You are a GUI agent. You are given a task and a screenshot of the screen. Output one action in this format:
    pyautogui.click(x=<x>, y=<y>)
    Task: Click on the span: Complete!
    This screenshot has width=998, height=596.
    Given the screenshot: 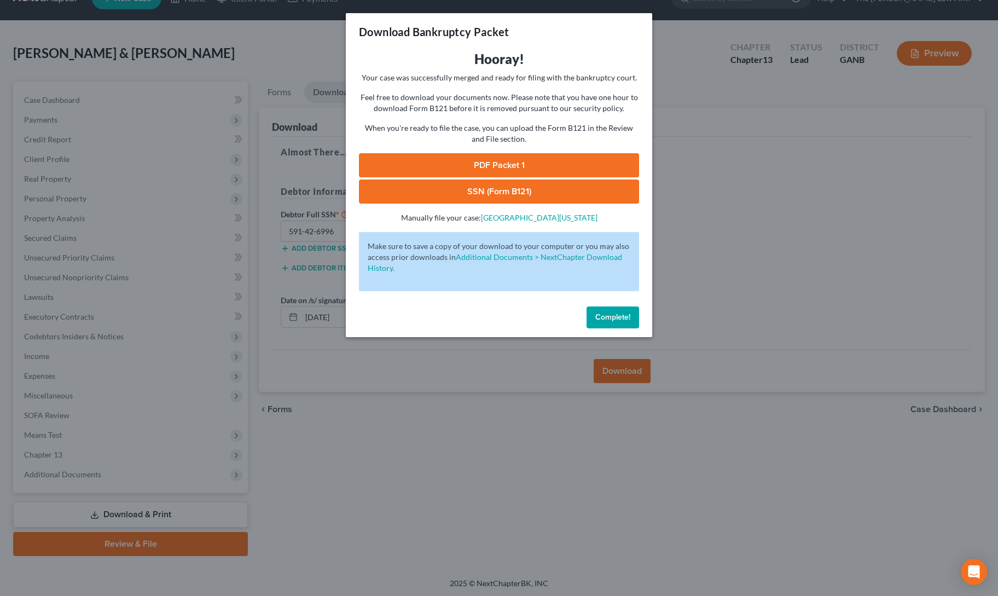 What is the action you would take?
    pyautogui.click(x=613, y=317)
    